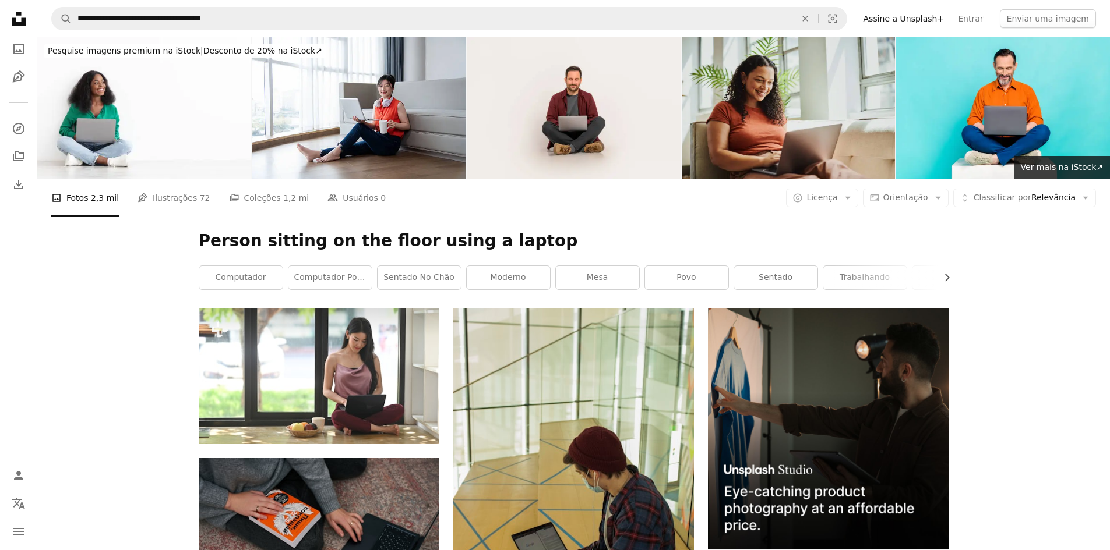 This screenshot has width=1110, height=550. Describe the element at coordinates (1024, 198) in the screenshot. I see `button: Classificar porRelevância` at that location.